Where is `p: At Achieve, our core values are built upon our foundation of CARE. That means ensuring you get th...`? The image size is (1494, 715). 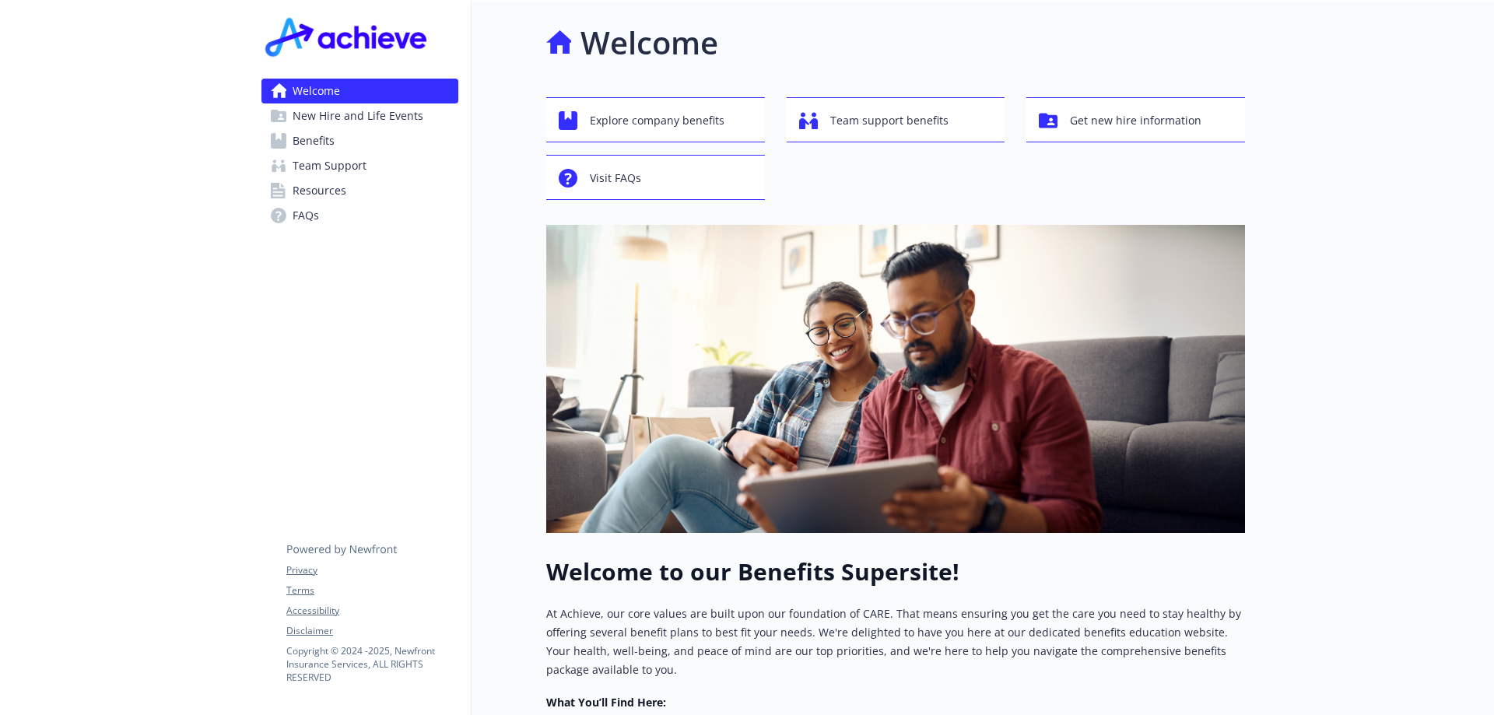 p: At Achieve, our core values are built upon our foundation of CARE. That means ensuring you get th... is located at coordinates (896, 642).